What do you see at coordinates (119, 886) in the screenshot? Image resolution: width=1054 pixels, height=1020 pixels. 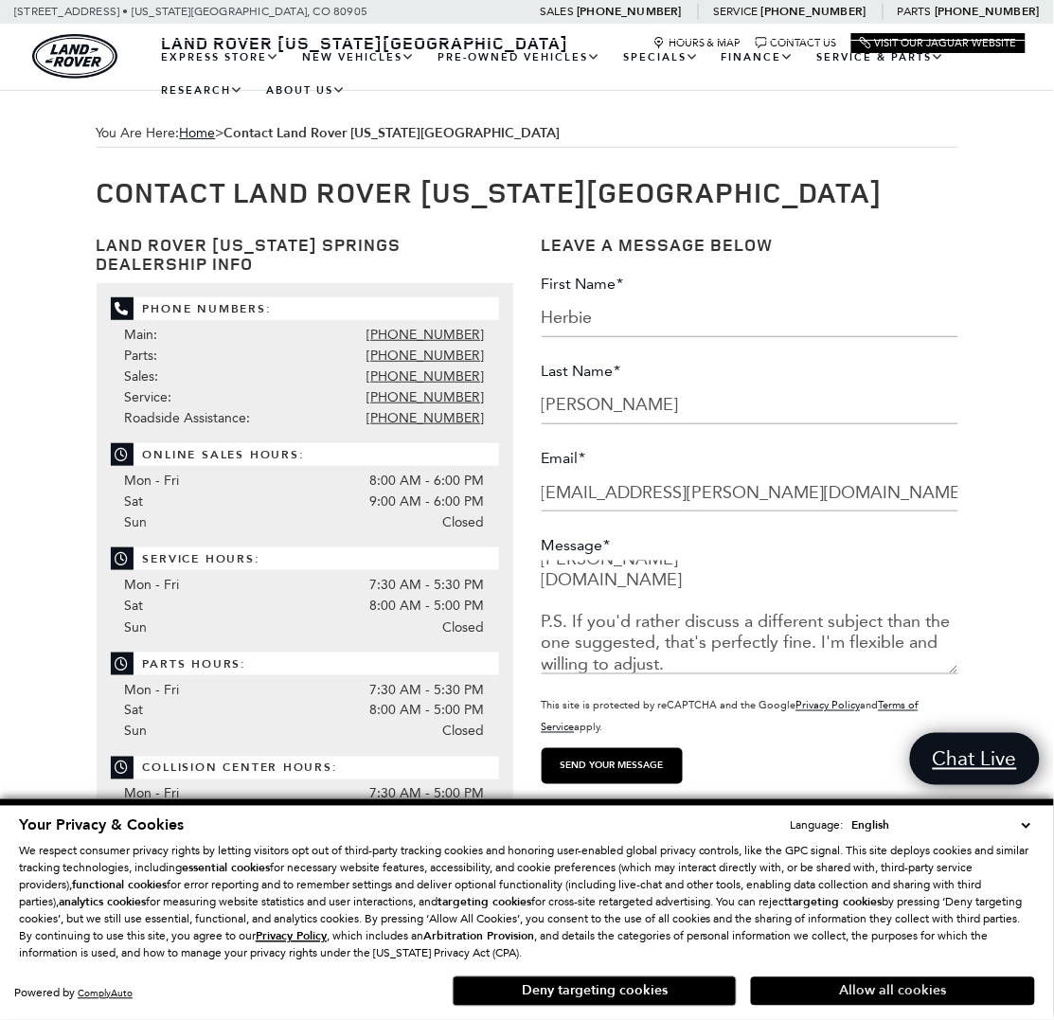 I see `strong: functional cookies` at bounding box center [119, 886].